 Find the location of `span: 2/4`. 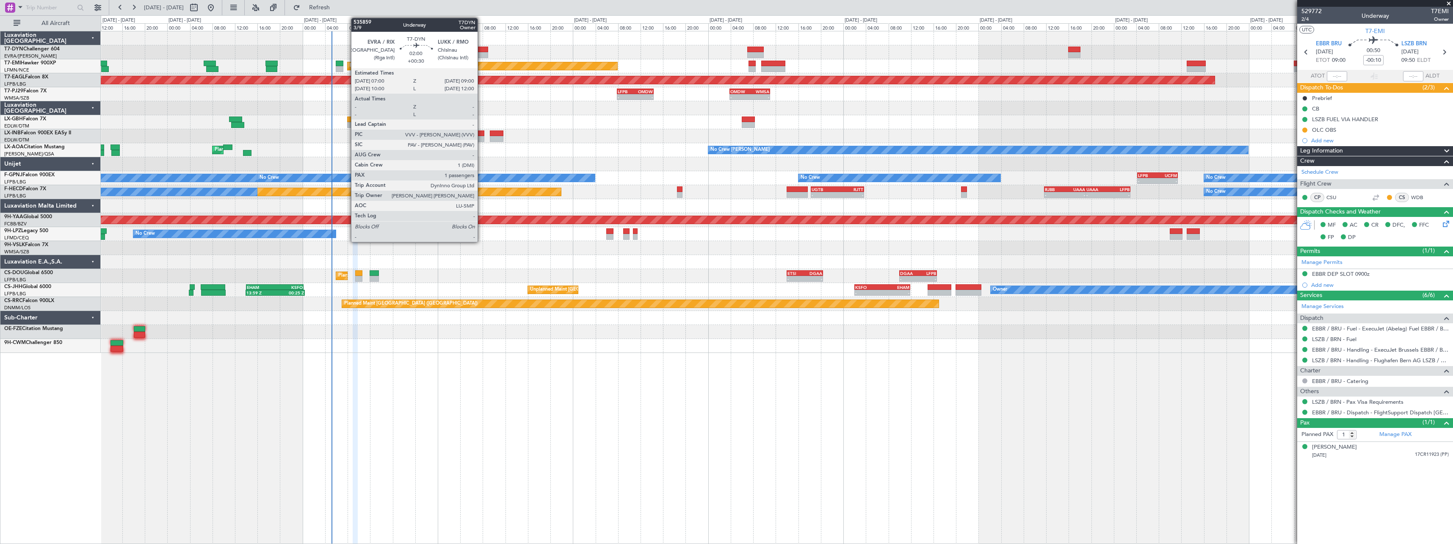

span: 2/4 is located at coordinates (1312, 19).